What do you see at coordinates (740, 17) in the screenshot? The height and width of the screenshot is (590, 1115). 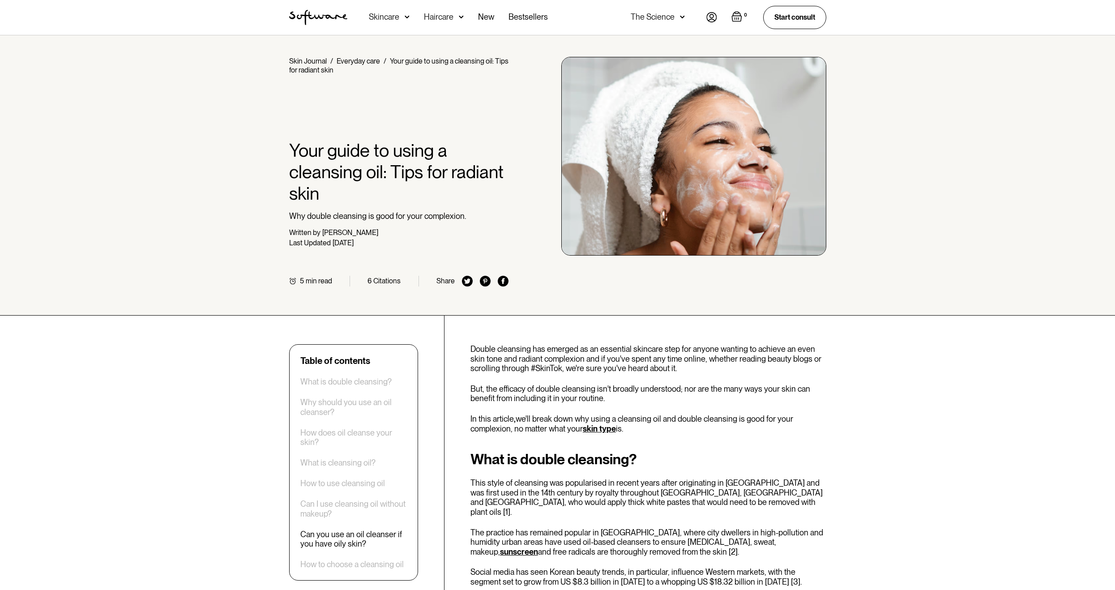 I see `a: Open cart` at bounding box center [740, 17].